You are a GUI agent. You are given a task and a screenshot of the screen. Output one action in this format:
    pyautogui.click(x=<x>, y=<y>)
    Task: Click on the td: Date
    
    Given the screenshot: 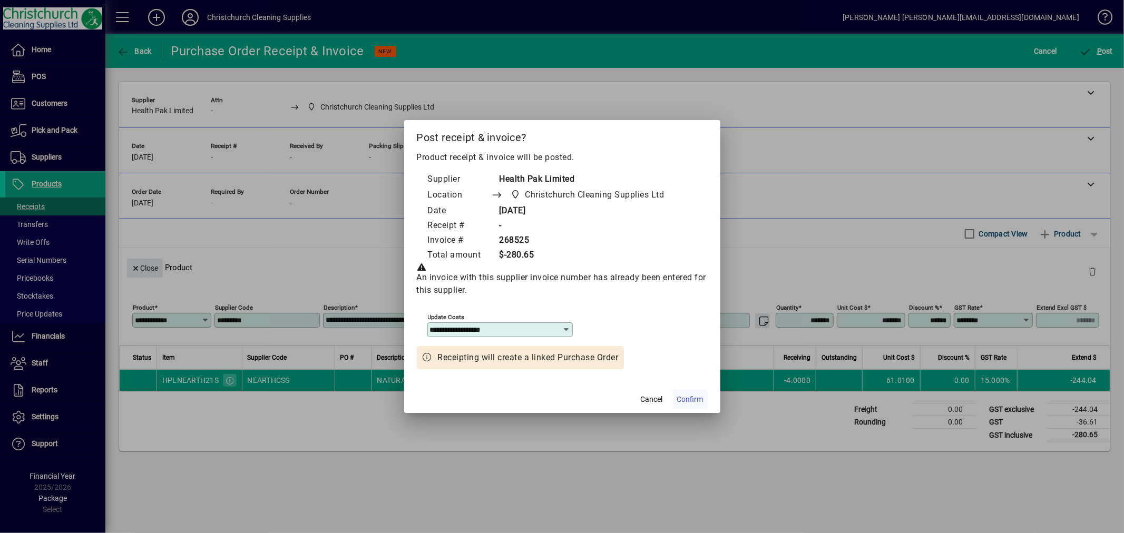 What is the action you would take?
    pyautogui.click(x=459, y=211)
    